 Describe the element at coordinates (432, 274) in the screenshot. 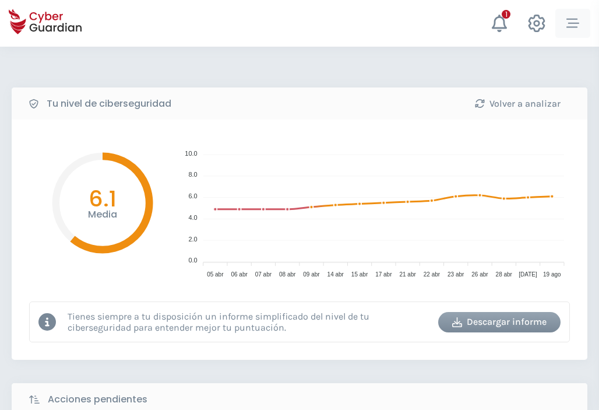

I see `tspan: 22 abr` at that location.